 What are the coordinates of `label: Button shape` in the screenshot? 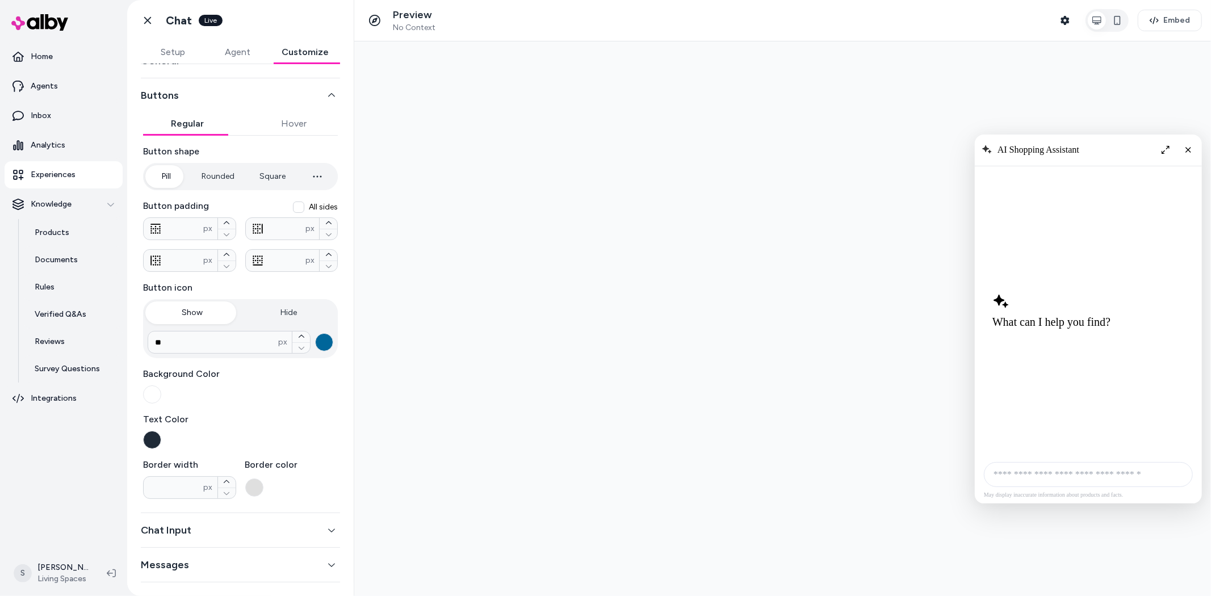 It's located at (240, 152).